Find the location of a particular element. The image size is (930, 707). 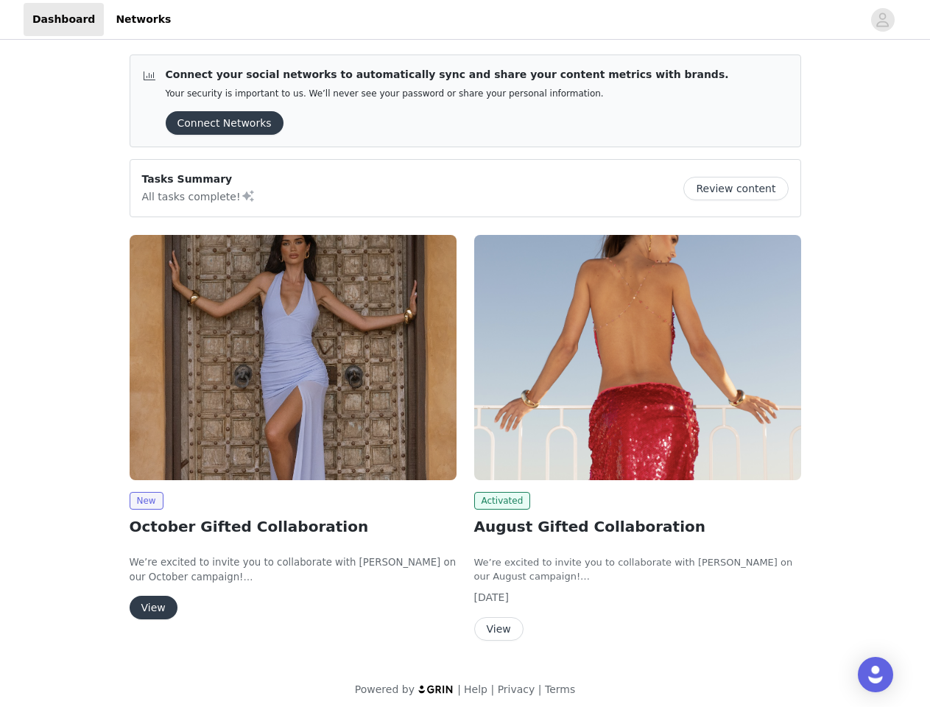

p: Tasks Summary is located at coordinates (199, 179).